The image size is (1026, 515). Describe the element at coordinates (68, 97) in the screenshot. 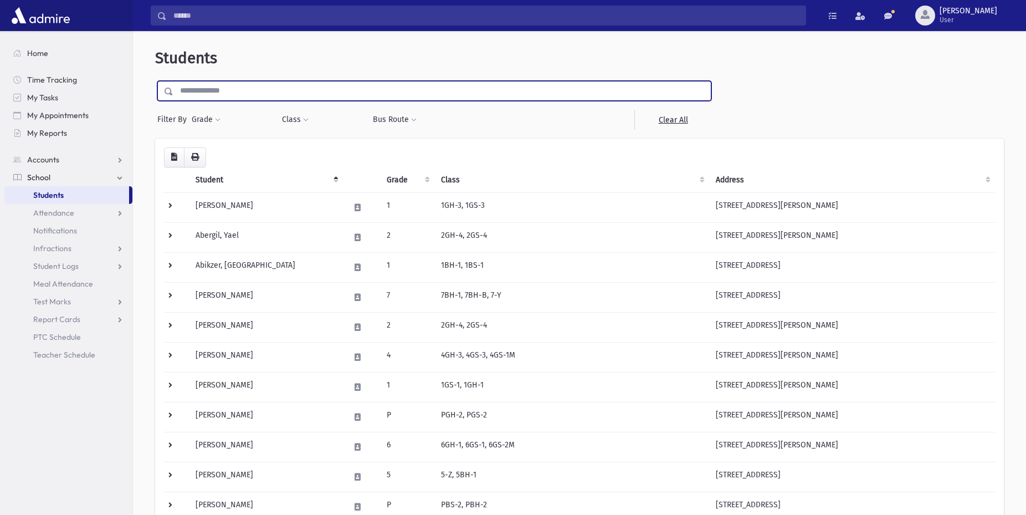

I see `a: My Tasks` at that location.